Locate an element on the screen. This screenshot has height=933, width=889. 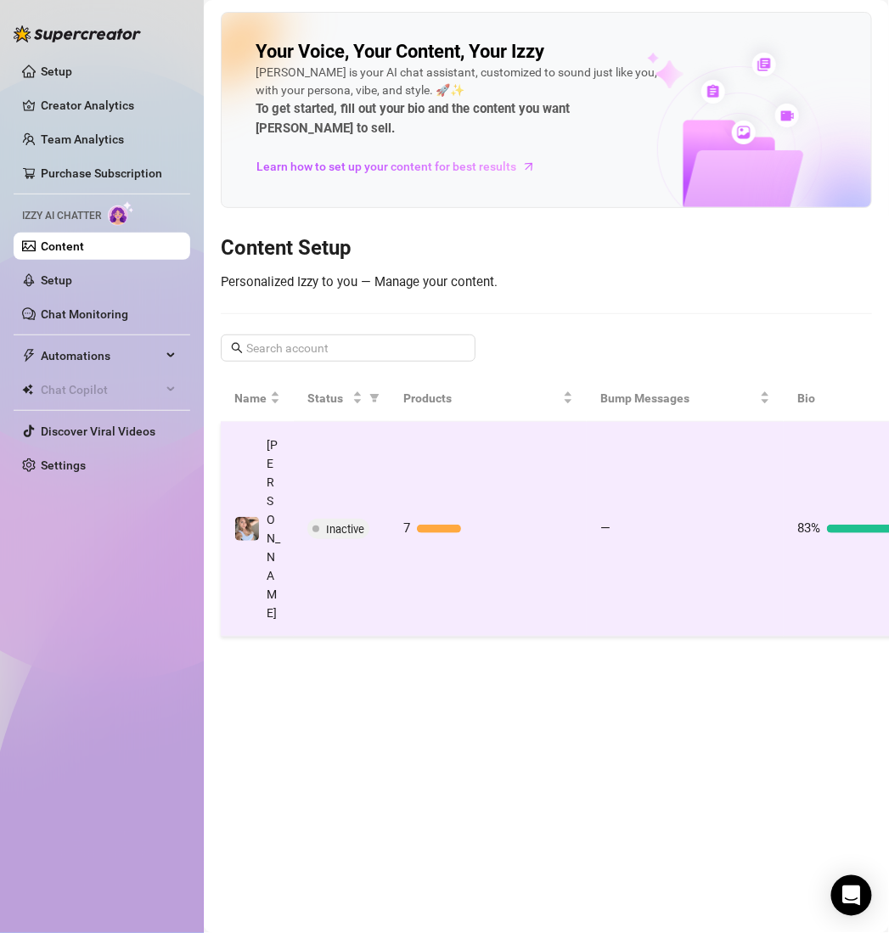
a: Content is located at coordinates (62, 246).